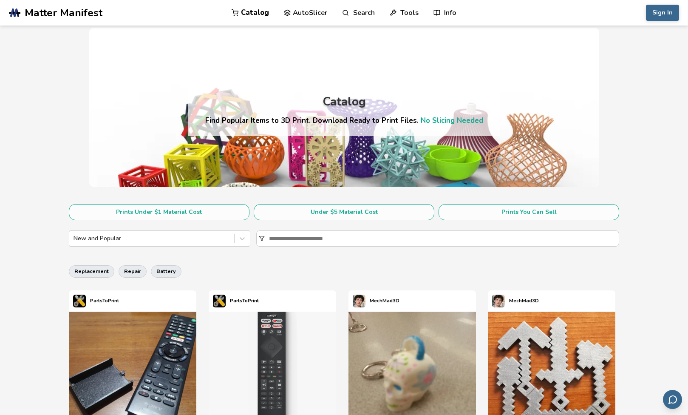 The height and width of the screenshot is (415, 688). I want to click on h4: Find Popular Items to 3D Print. Download Ready to Print Files., so click(344, 120).